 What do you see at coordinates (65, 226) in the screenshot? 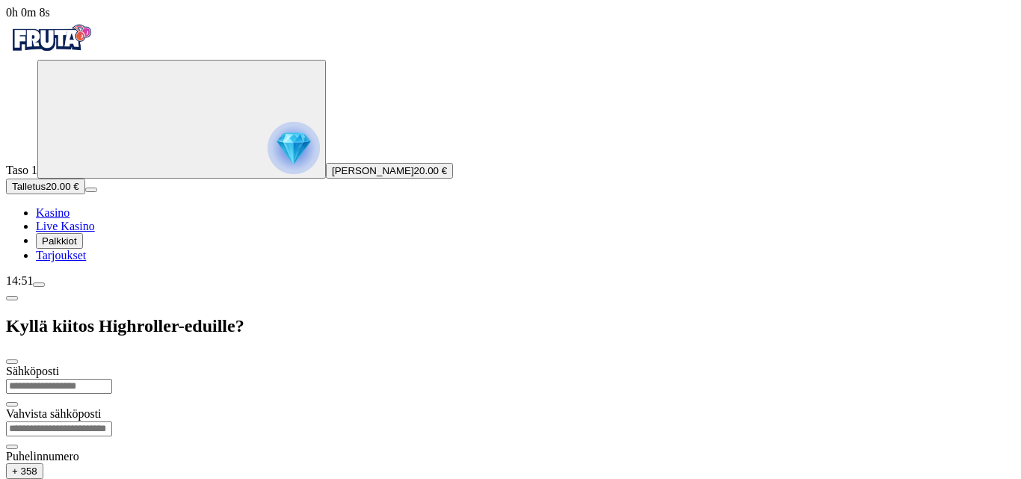
I see `a: poker-chip iconLive Kasino` at bounding box center [65, 226].